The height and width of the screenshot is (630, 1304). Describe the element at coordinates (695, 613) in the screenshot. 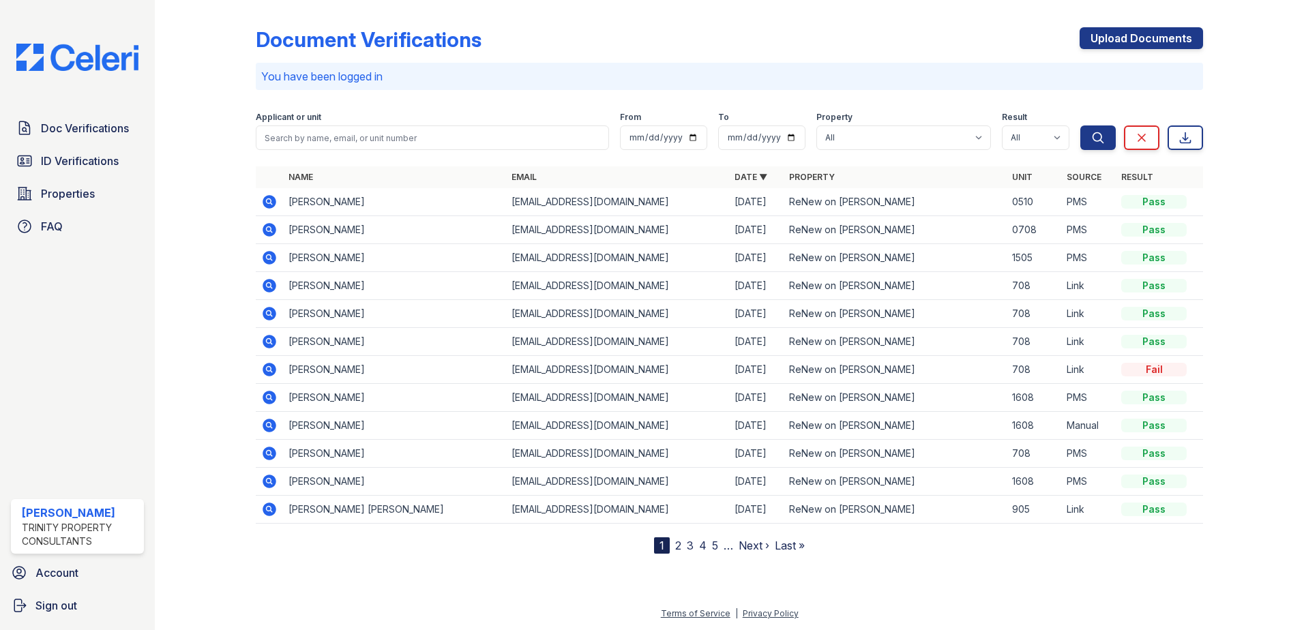

I see `a: Terms of Service` at that location.